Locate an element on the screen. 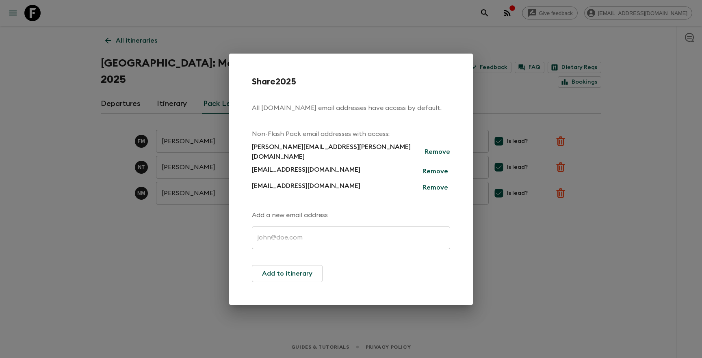  h2: Share 2025 is located at coordinates (351, 82).